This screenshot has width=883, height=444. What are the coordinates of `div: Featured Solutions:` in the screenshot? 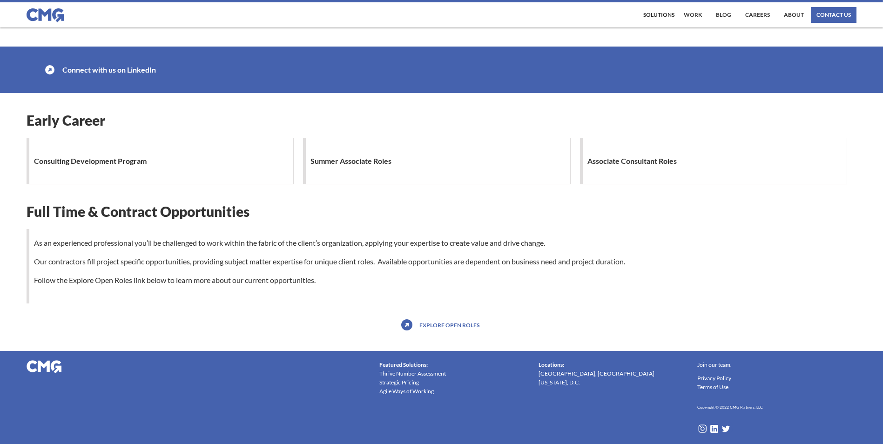 It's located at (403, 364).